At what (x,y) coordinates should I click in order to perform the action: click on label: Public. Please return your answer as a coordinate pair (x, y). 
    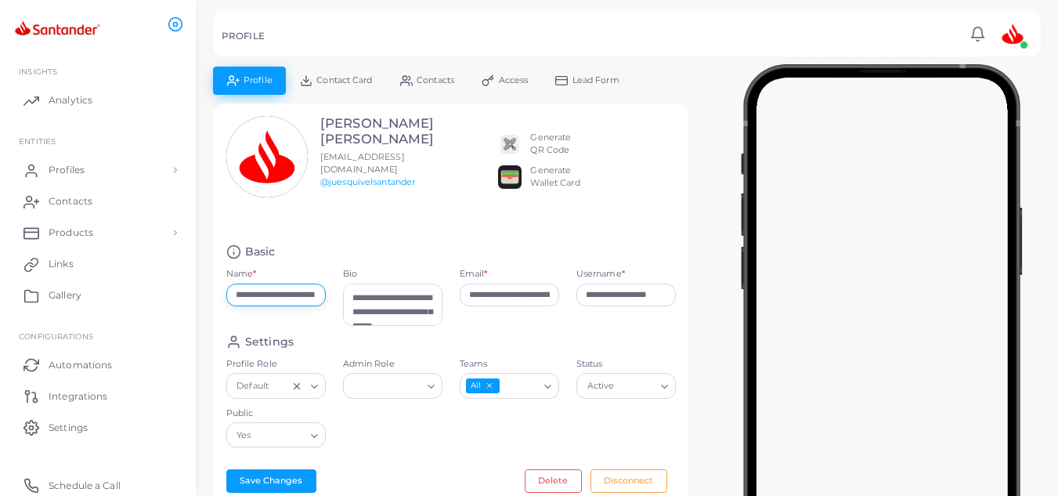
    Looking at the image, I should click on (276, 413).